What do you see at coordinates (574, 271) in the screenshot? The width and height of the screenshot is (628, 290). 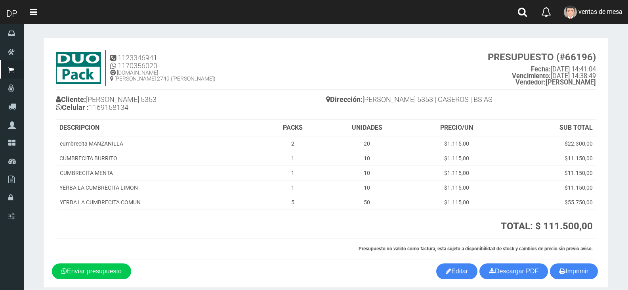 I see `button: Imprimir` at bounding box center [574, 271].